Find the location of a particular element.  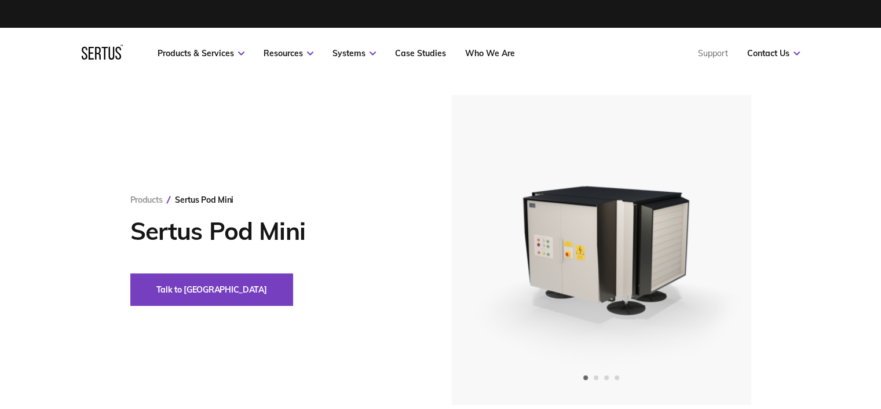

a: Contact Us is located at coordinates (773, 53).